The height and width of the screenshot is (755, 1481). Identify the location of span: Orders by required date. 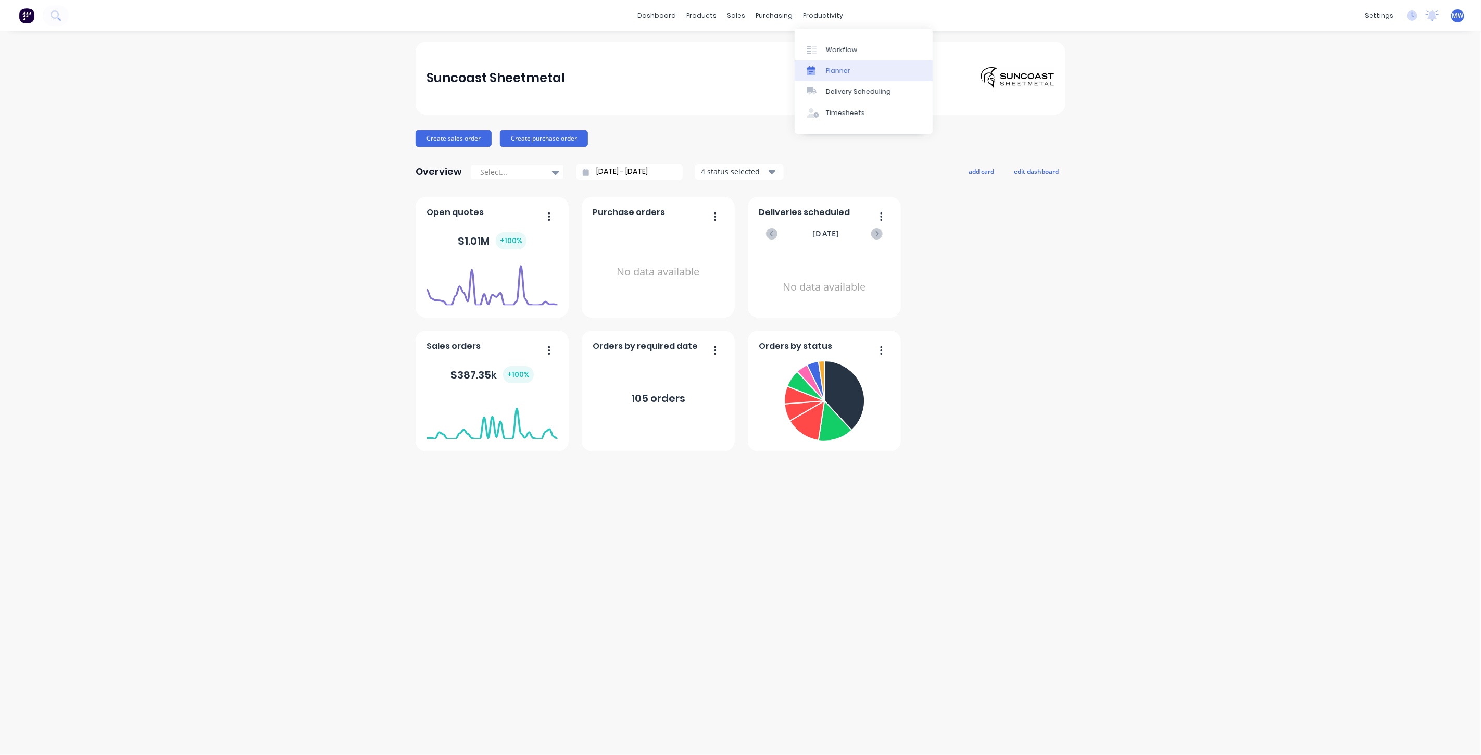
(646, 346).